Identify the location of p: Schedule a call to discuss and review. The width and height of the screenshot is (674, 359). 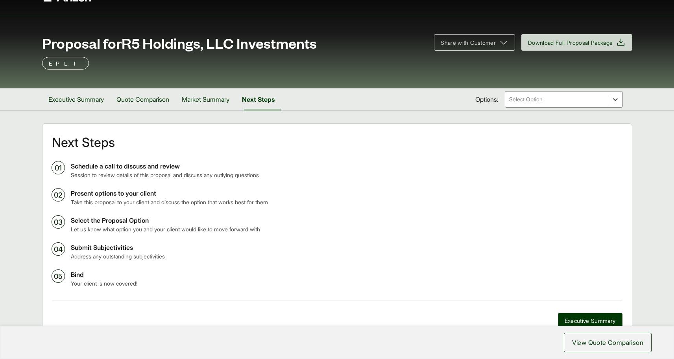
(346, 166).